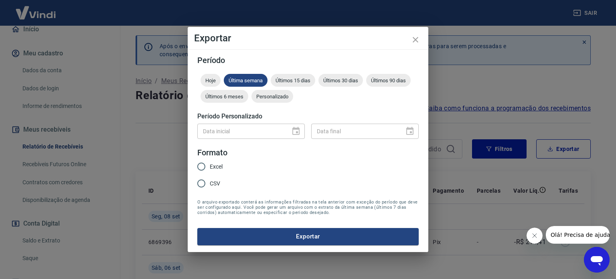 This screenshot has width=616, height=279. Describe the element at coordinates (36, 9) in the screenshot. I see `span: Olá! Precisa de ajuda?` at that location.